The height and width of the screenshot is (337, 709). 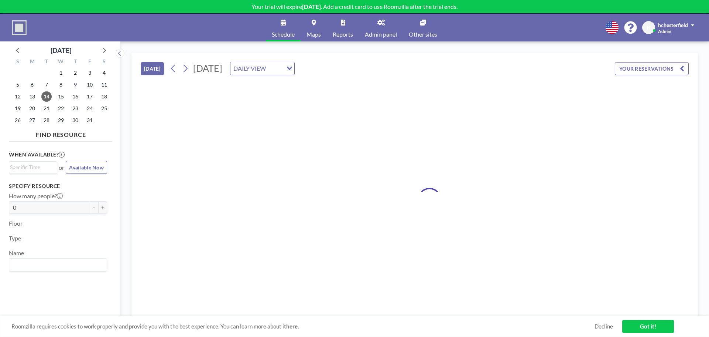 What do you see at coordinates (343, 27) in the screenshot?
I see `a: Reports` at bounding box center [343, 27].